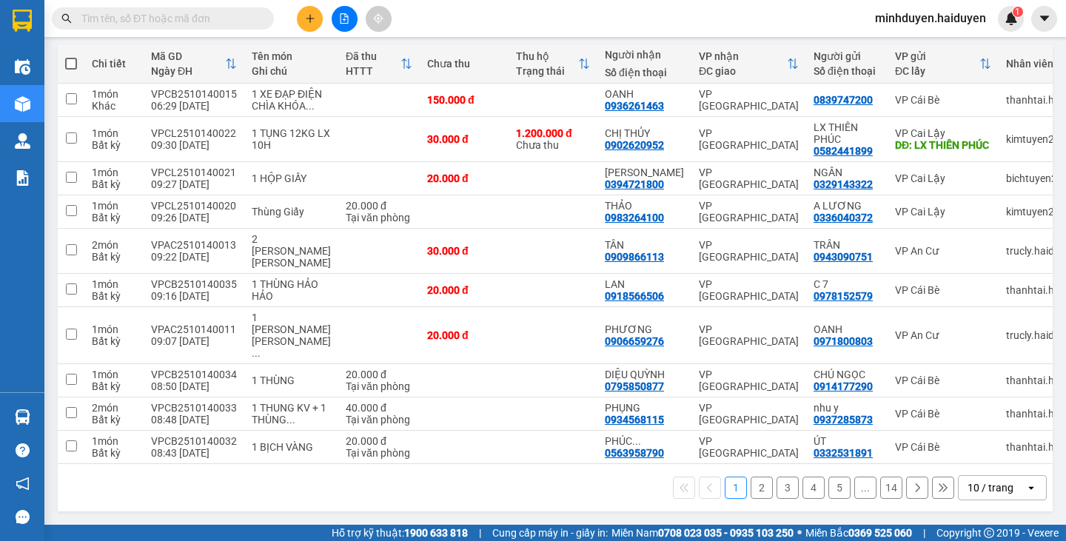  Describe the element at coordinates (114, 106) in the screenshot. I see `div: Khác` at that location.